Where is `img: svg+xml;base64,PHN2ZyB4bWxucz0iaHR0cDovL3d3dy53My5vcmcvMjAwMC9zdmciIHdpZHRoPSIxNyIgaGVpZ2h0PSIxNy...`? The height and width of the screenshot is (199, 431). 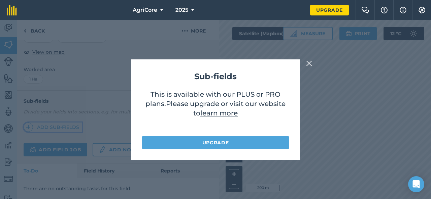
img: svg+xml;base64,PHN2ZyB4bWxucz0iaHR0cDovL3d3dy53My5vcmcvMjAwMC9zdmciIHdpZHRoPSIxNyIgaGVpZ2h0PSIxNy... is located at coordinates (403, 10).